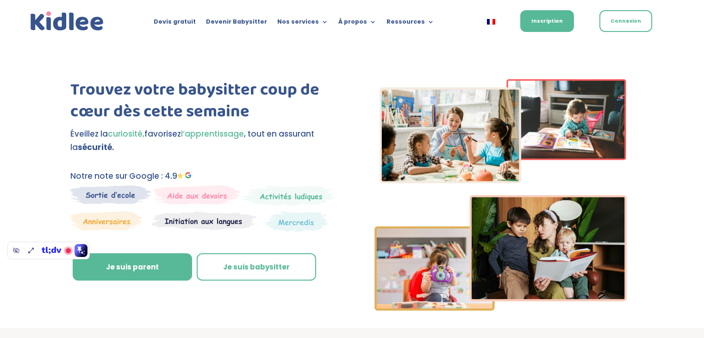 The width and height of the screenshot is (704, 338). Describe the element at coordinates (303, 24) in the screenshot. I see `a: Nos services` at that location.